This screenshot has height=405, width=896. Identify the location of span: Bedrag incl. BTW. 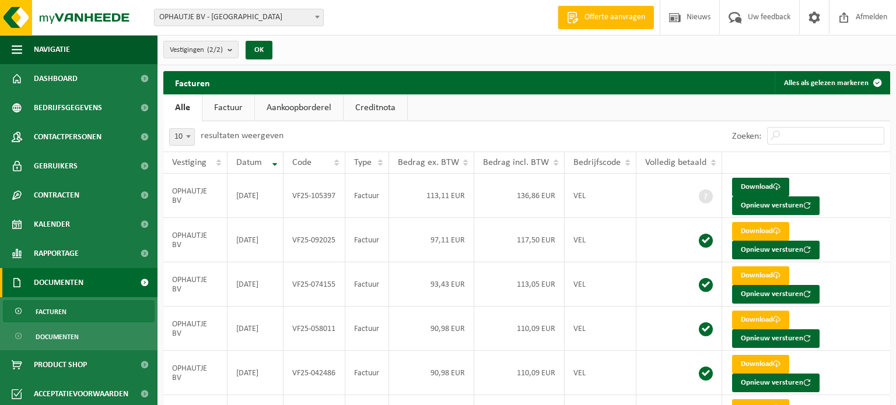
(515, 163).